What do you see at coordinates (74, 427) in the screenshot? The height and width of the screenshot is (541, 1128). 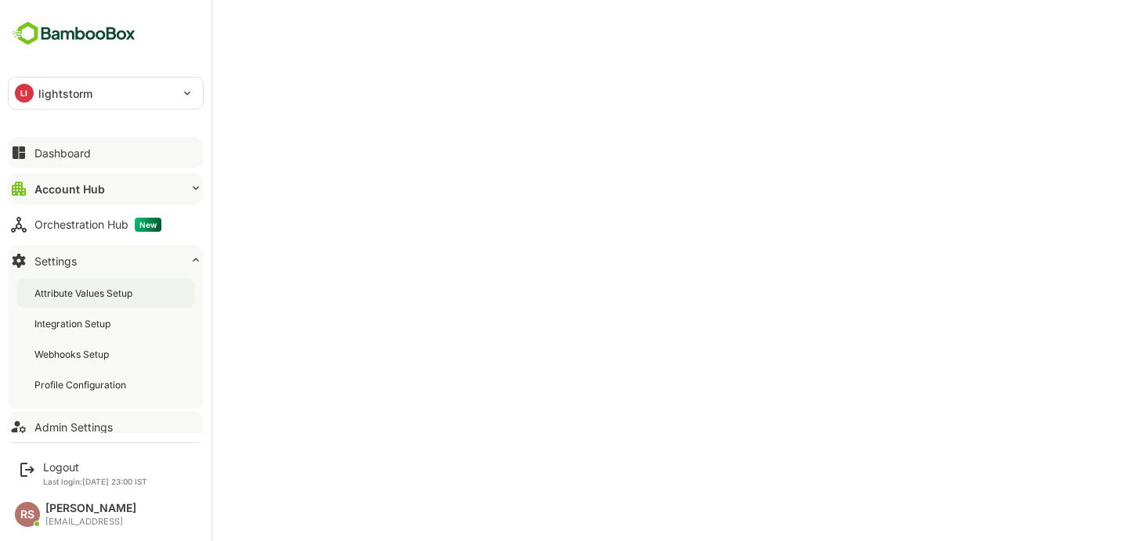 I see `div: Admin Settings` at bounding box center [74, 427].